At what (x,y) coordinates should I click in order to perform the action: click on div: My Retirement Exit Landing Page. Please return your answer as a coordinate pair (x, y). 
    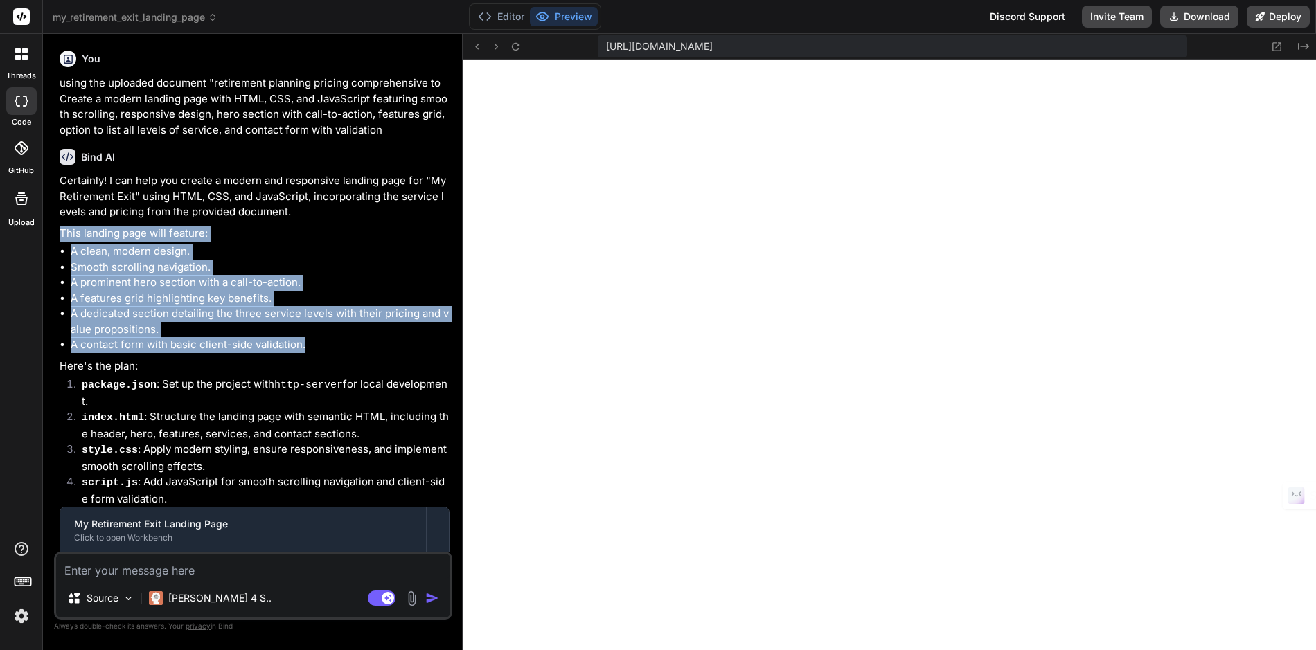
    Looking at the image, I should click on (243, 524).